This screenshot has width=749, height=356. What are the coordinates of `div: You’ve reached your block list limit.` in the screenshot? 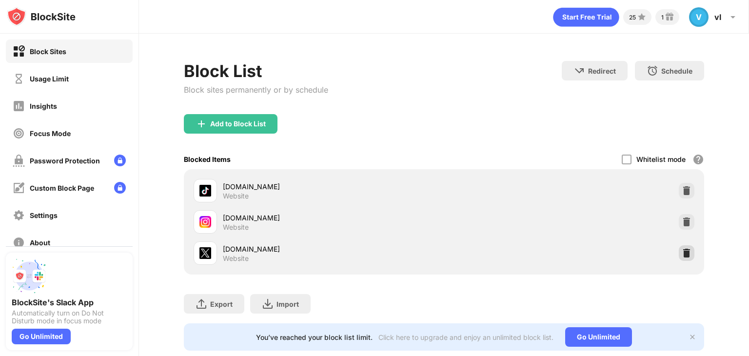 It's located at (314, 337).